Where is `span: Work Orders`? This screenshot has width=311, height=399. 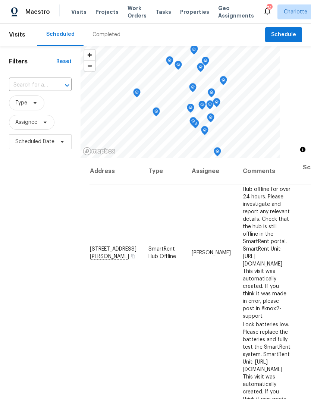 span: Work Orders is located at coordinates (137, 12).